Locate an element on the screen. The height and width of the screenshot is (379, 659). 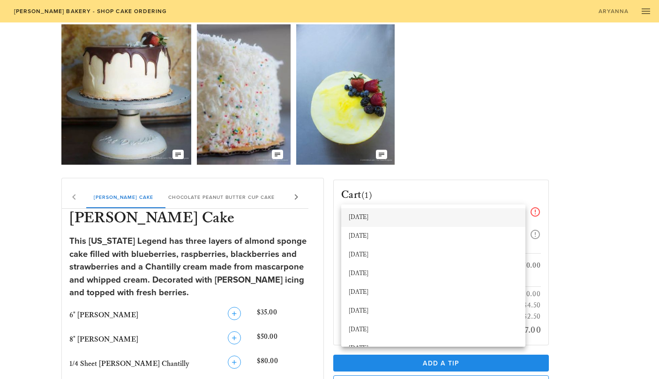
span: Aryanna is located at coordinates (613, 11).